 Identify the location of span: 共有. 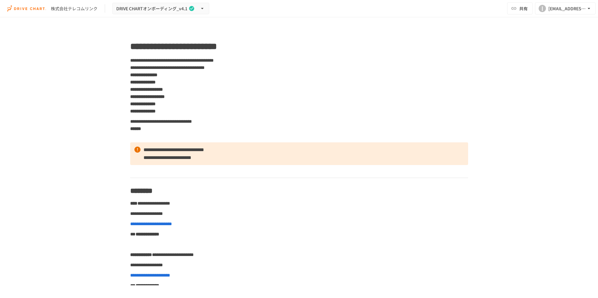
(523, 8).